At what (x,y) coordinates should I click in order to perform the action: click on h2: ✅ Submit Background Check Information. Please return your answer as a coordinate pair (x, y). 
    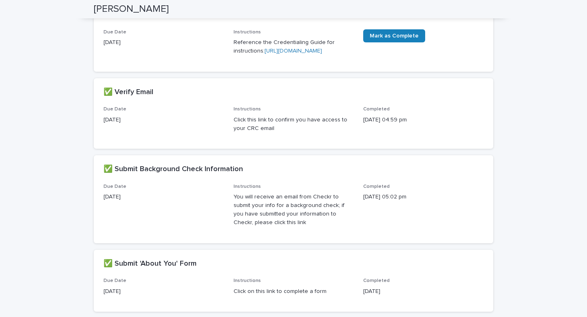
    Looking at the image, I should click on (173, 170).